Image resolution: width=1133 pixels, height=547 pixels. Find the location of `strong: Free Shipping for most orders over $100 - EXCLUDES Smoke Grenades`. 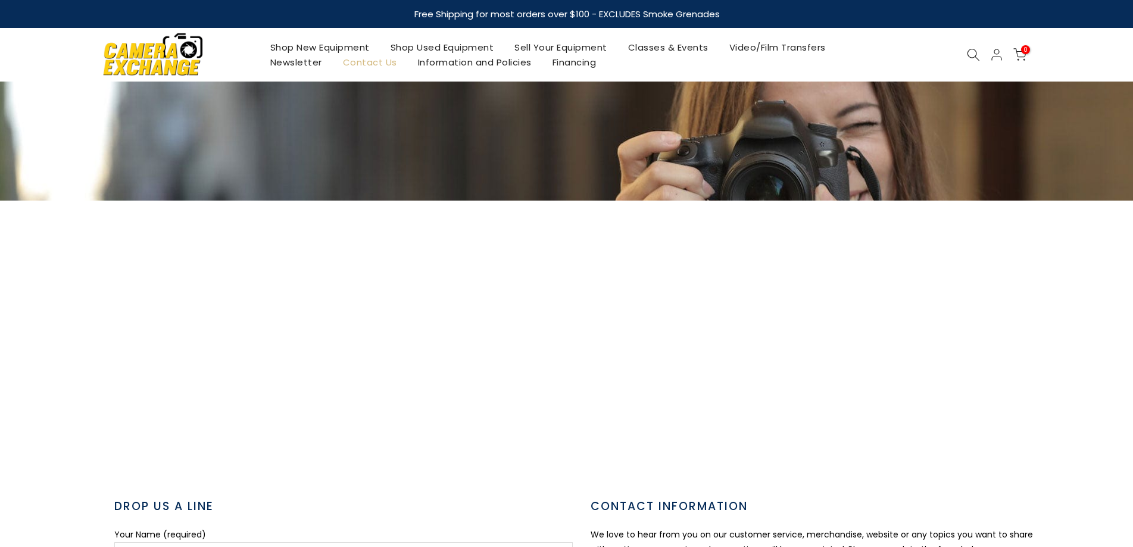

strong: Free Shipping for most orders over $100 - EXCLUDES Smoke Grenades is located at coordinates (566, 14).